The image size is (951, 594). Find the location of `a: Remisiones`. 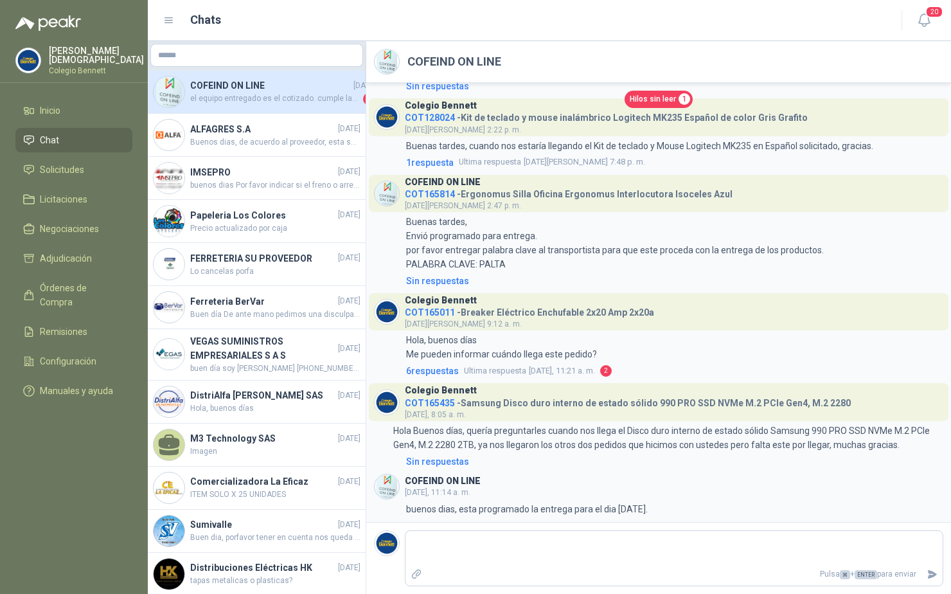

a: Remisiones is located at coordinates (74, 332).